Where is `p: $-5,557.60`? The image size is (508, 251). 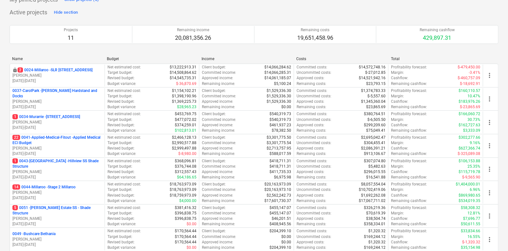
p: $-5,557.60 is located at coordinates (376, 96).